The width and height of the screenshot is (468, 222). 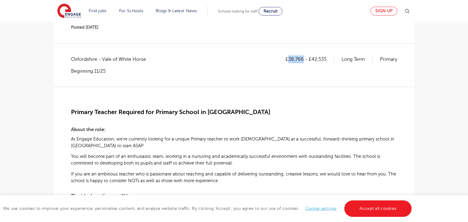 I want to click on p: Beginning 11/25, so click(x=111, y=71).